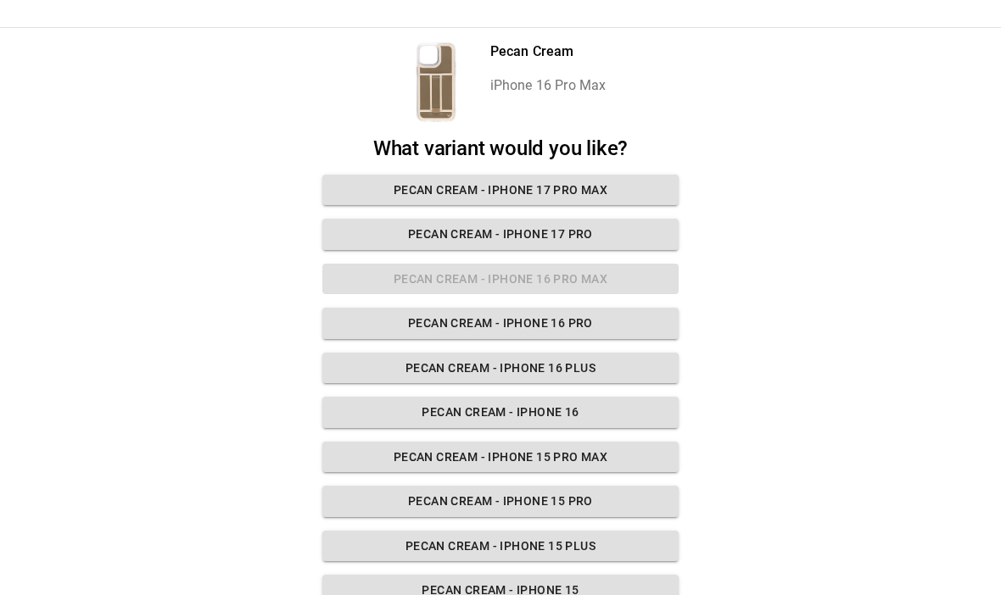  I want to click on button: Pecan Cream - iPhone 15 Plus, so click(500, 546).